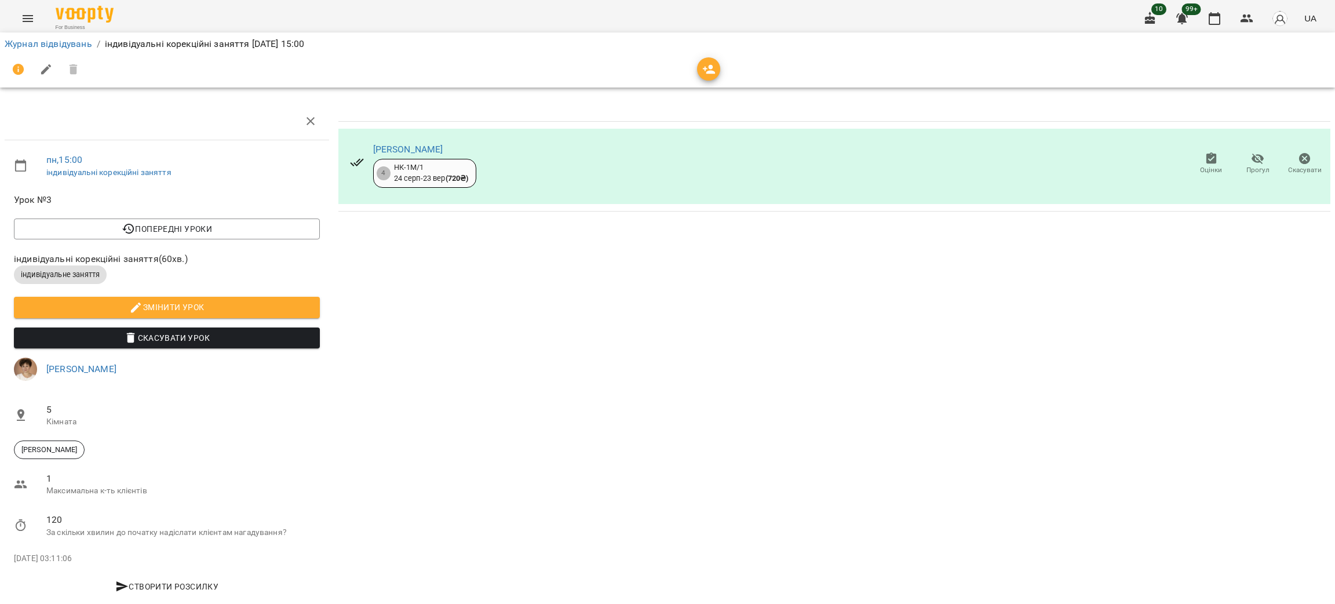 The width and height of the screenshot is (1335, 604). Describe the element at coordinates (183, 410) in the screenshot. I see `span: 5` at that location.